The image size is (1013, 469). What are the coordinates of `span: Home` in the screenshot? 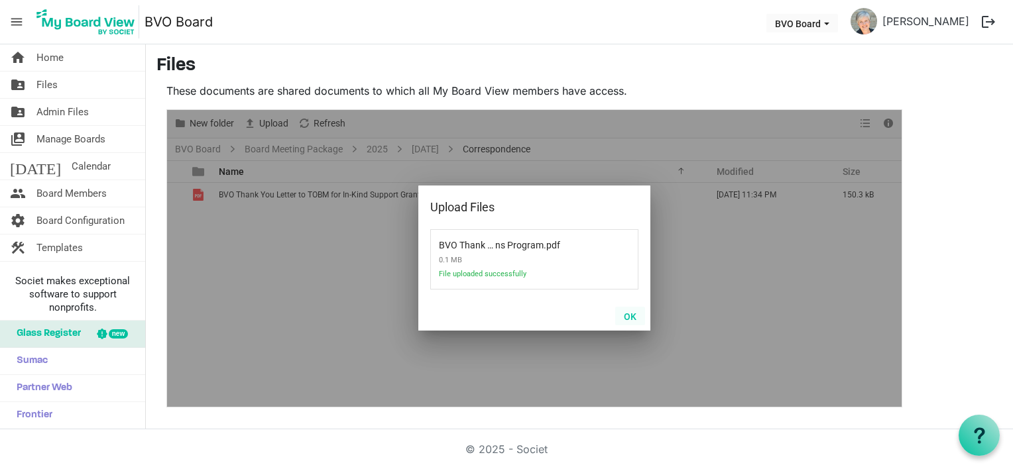 It's located at (50, 58).